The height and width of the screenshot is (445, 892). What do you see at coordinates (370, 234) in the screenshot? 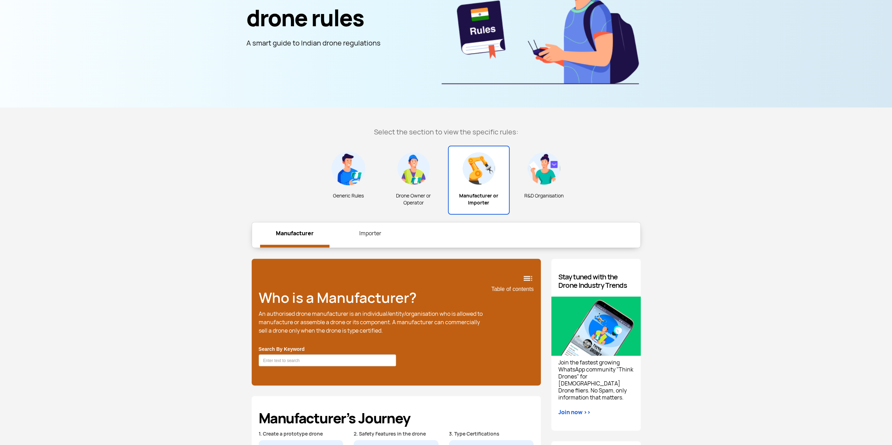
I see `a: Importer` at bounding box center [370, 234].